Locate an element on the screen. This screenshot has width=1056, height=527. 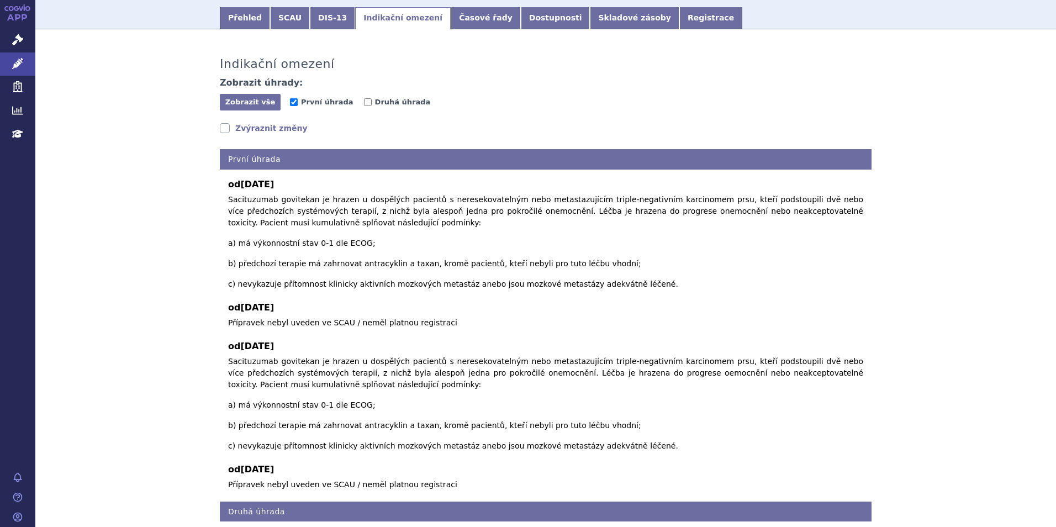
a: DIS-13 is located at coordinates (332, 18).